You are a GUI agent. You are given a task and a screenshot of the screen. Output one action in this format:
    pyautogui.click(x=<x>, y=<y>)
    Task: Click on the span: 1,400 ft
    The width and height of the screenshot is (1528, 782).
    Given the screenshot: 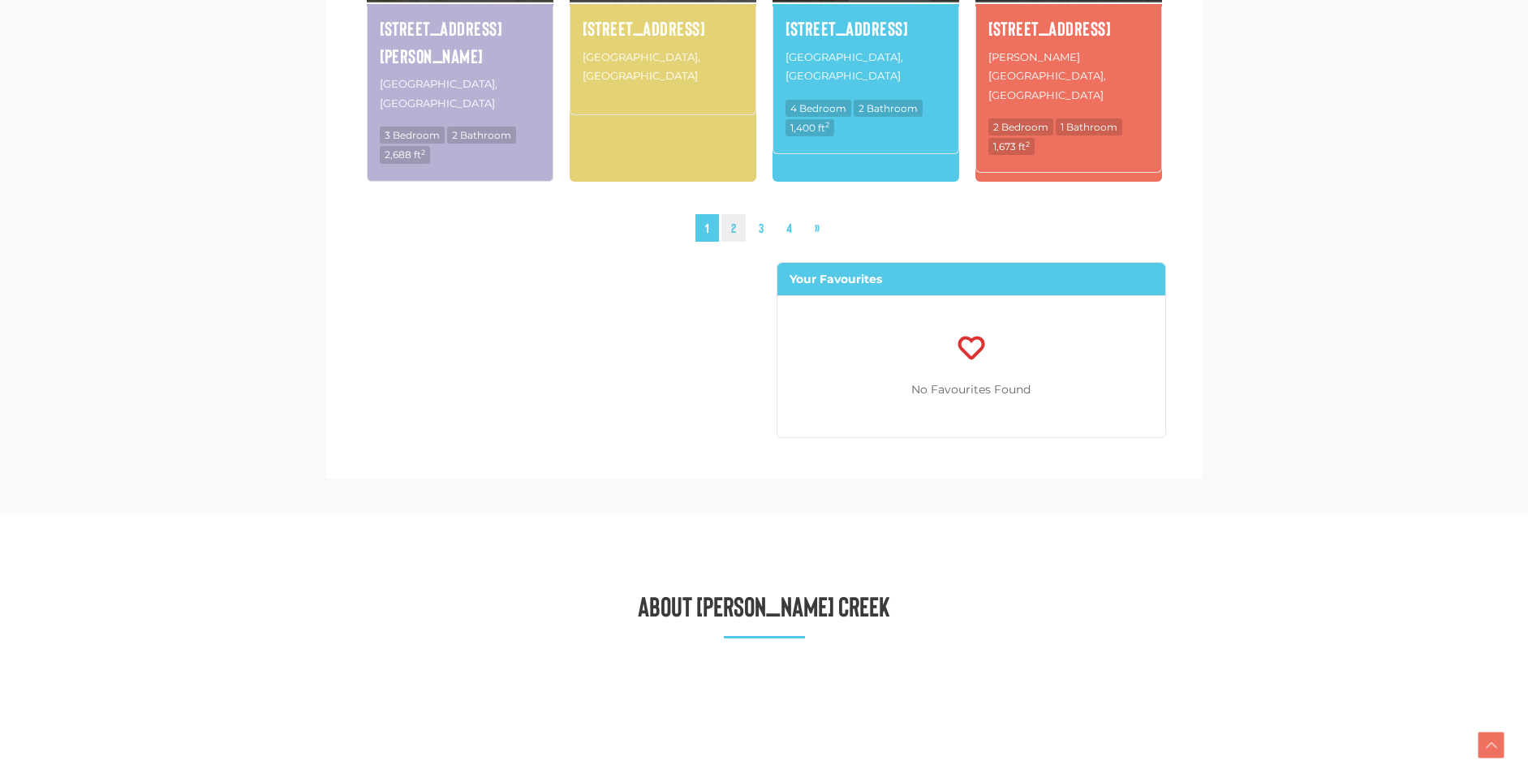 What is the action you would take?
    pyautogui.click(x=810, y=127)
    